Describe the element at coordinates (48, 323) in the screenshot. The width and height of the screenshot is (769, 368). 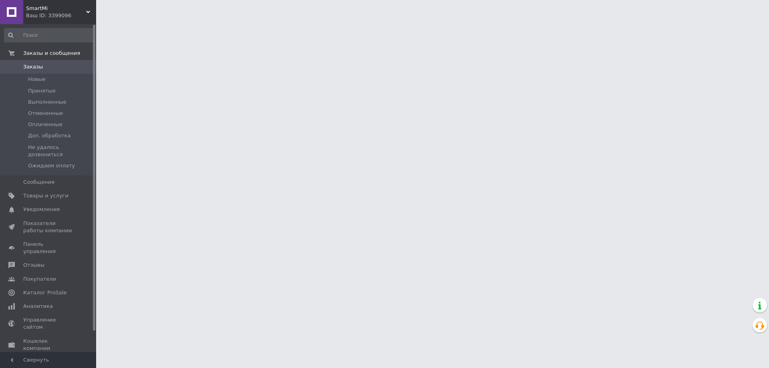
I see `span: Управление сайтом` at that location.